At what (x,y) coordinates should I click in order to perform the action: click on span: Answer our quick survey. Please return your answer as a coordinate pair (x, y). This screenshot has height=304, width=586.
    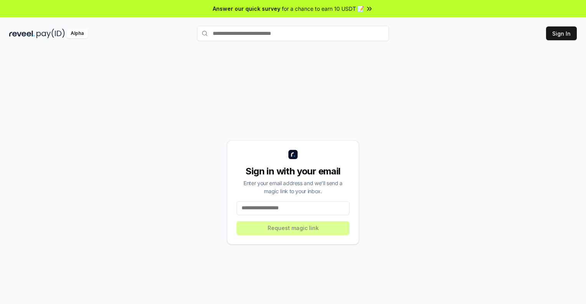
    Looking at the image, I should click on (246, 8).